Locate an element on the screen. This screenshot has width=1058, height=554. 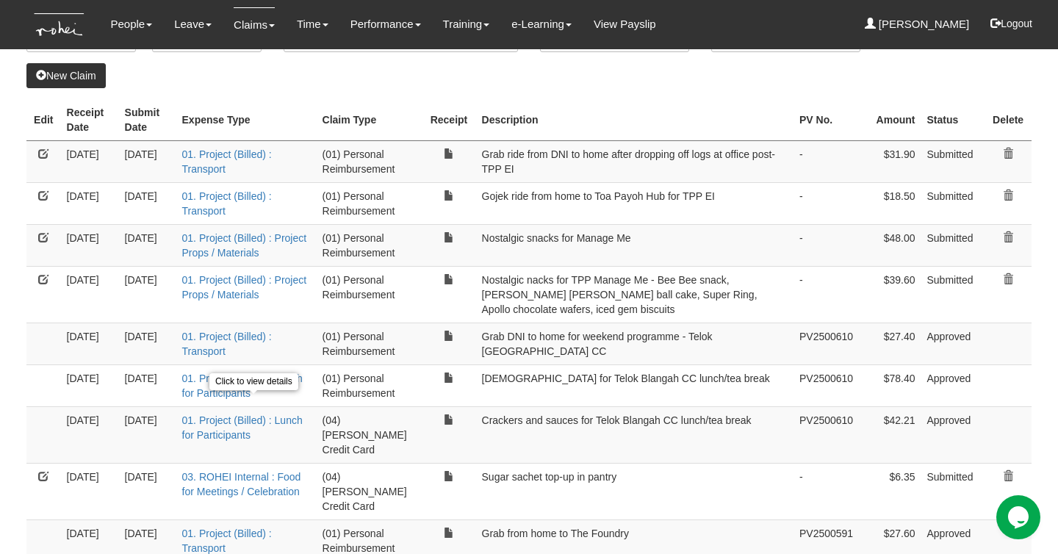
td: $6.35 is located at coordinates (893, 491).